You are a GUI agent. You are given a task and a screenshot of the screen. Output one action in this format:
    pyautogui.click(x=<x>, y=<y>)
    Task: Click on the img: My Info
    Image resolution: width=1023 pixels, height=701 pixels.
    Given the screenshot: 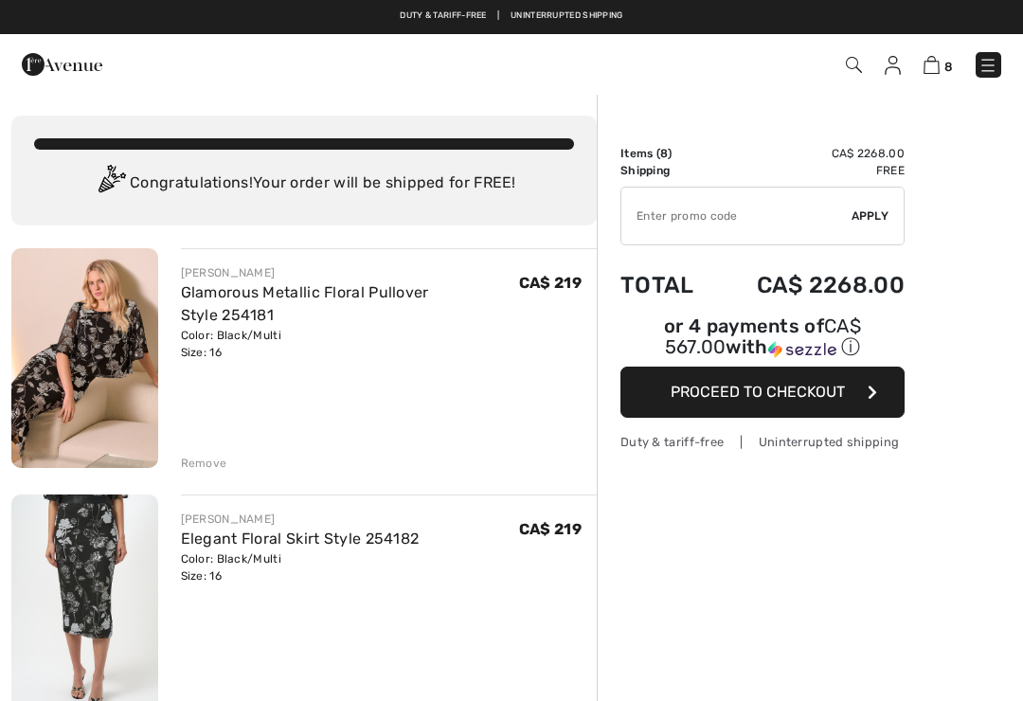 What is the action you would take?
    pyautogui.click(x=893, y=65)
    